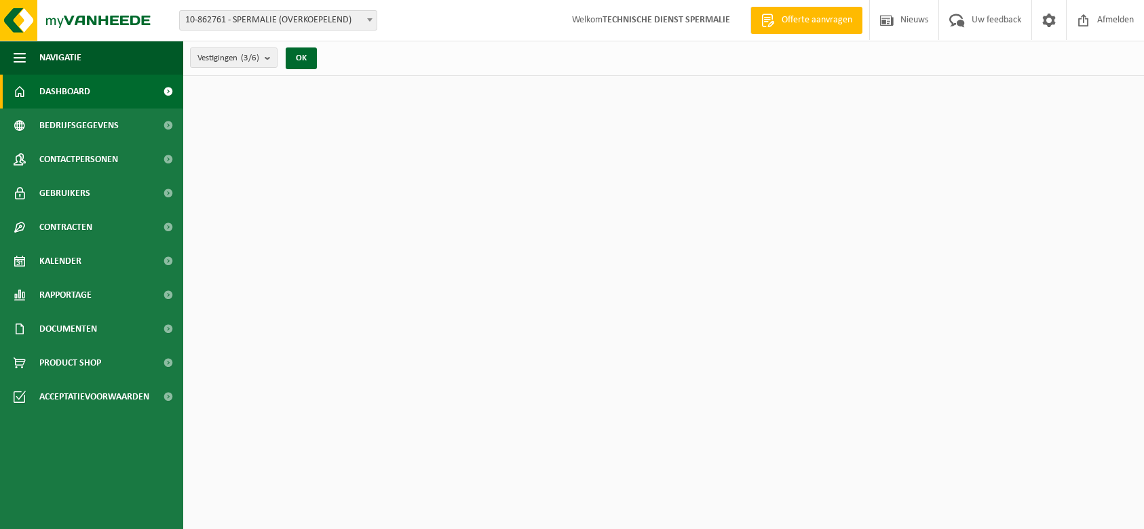 This screenshot has height=529, width=1144. What do you see at coordinates (278, 20) in the screenshot?
I see `span: 10-862761 - SPERMALIE (OVERKOEPELEND)` at bounding box center [278, 20].